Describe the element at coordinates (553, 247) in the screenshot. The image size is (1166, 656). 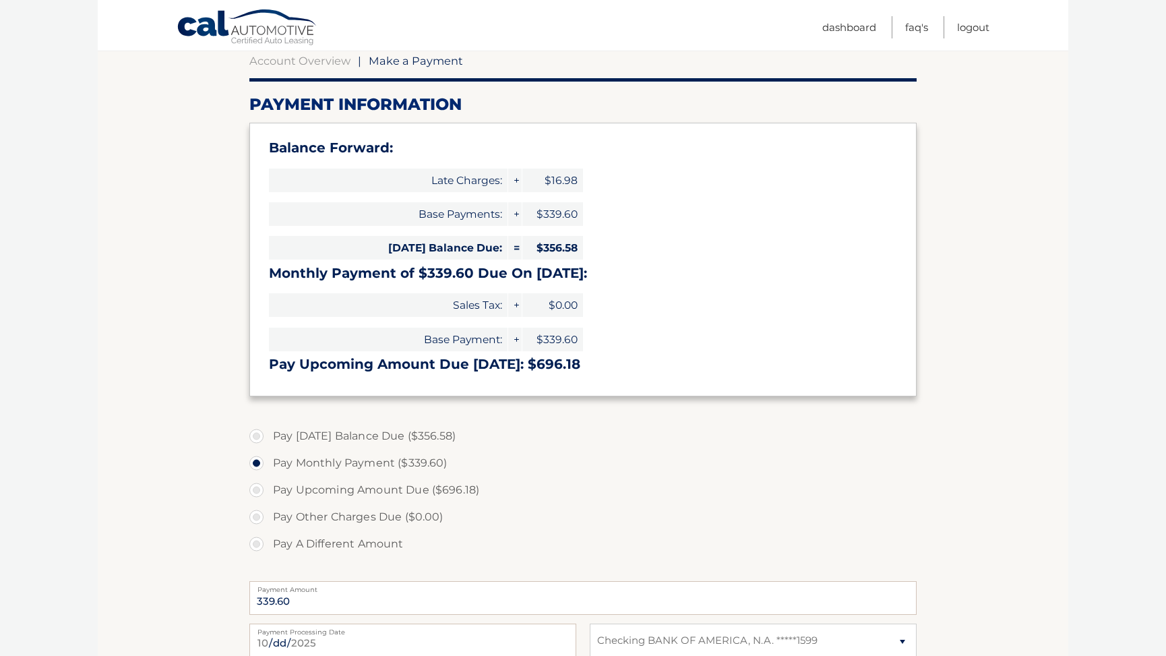
I see `span: $356.58` at that location.